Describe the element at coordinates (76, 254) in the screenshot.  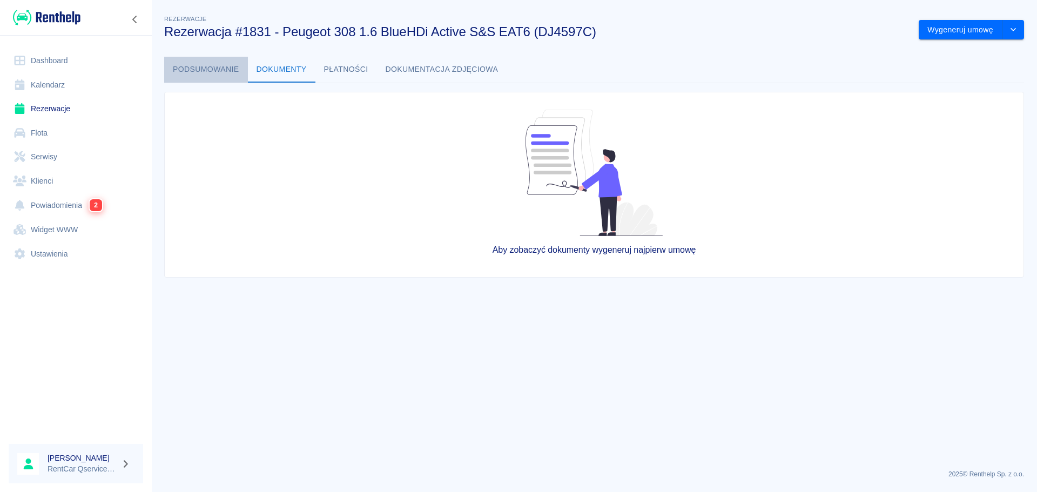
I see `a: Ustawienia` at that location.